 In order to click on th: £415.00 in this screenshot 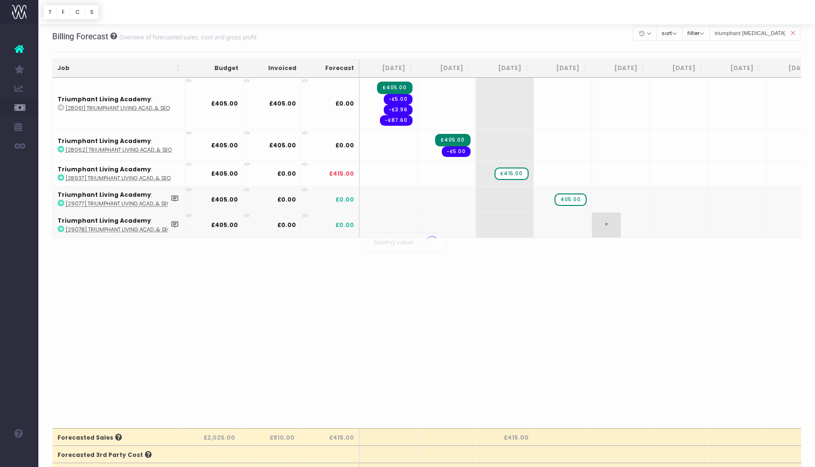, I will do `click(330, 437)`.